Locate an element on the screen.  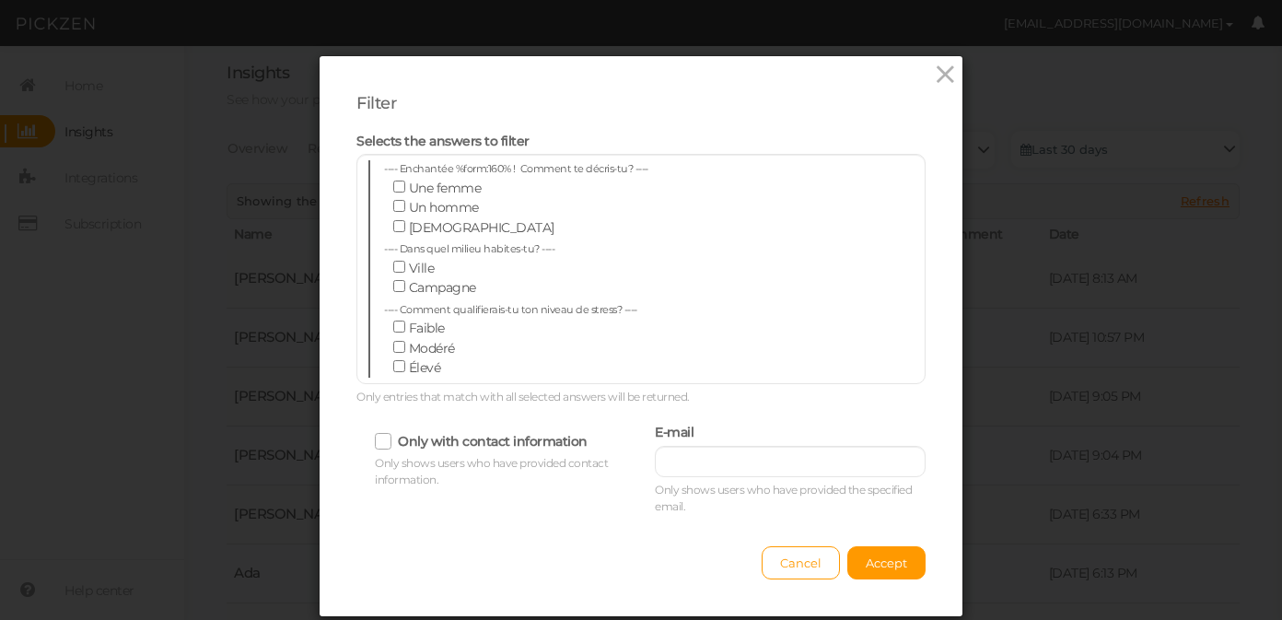
span: Modéré is located at coordinates (432, 348).